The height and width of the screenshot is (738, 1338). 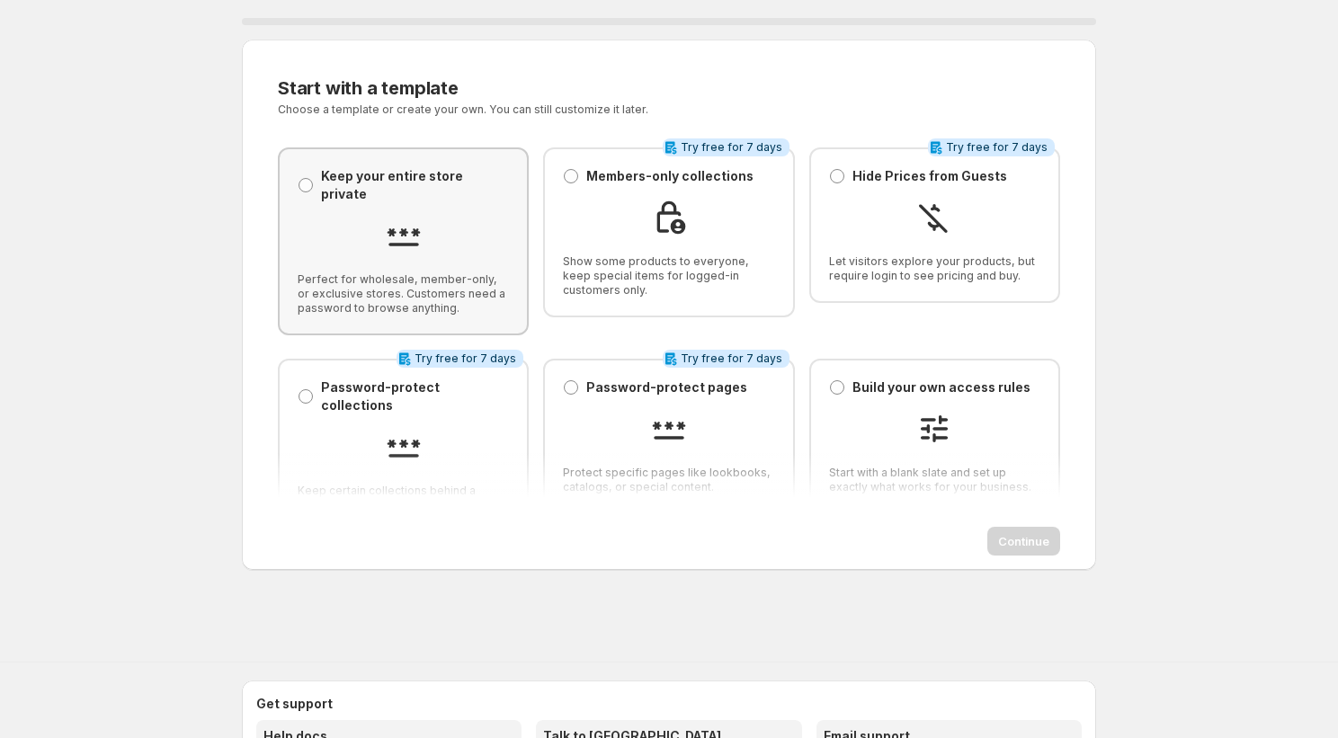 I want to click on span: Let visitors explore your products, but require login to see pricing and buy., so click(x=934, y=269).